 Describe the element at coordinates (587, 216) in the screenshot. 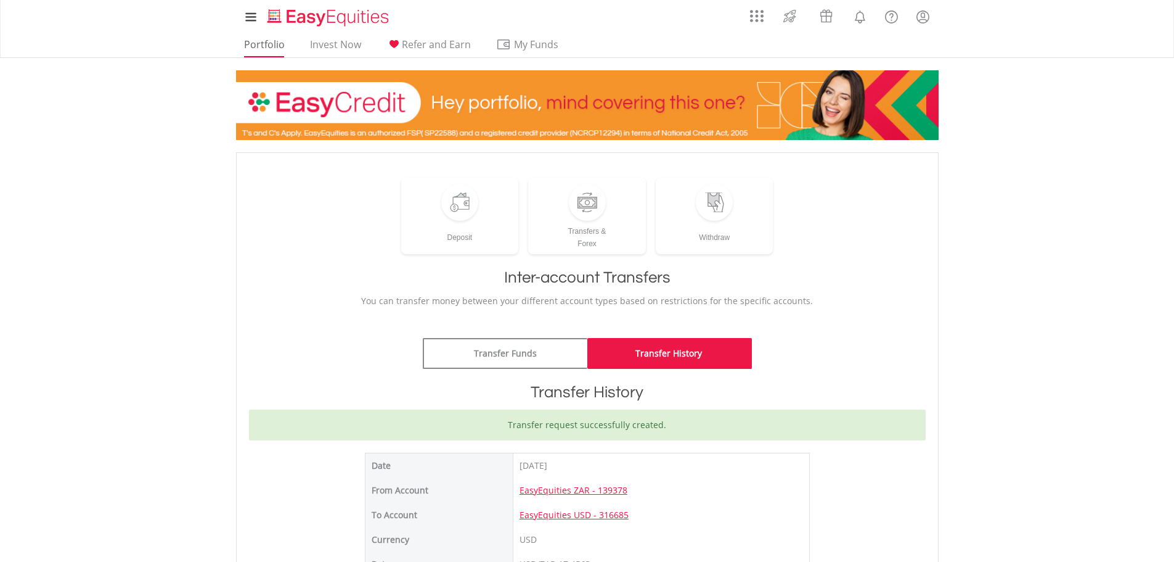

I see `a: Transfers &Forex` at that location.